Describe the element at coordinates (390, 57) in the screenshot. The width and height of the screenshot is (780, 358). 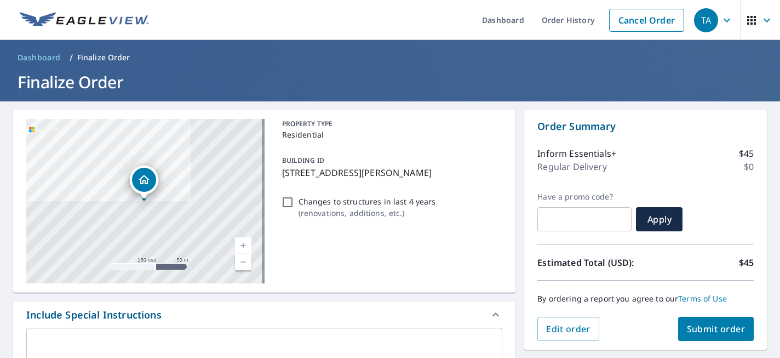
I see `nav: breadcrumb` at that location.